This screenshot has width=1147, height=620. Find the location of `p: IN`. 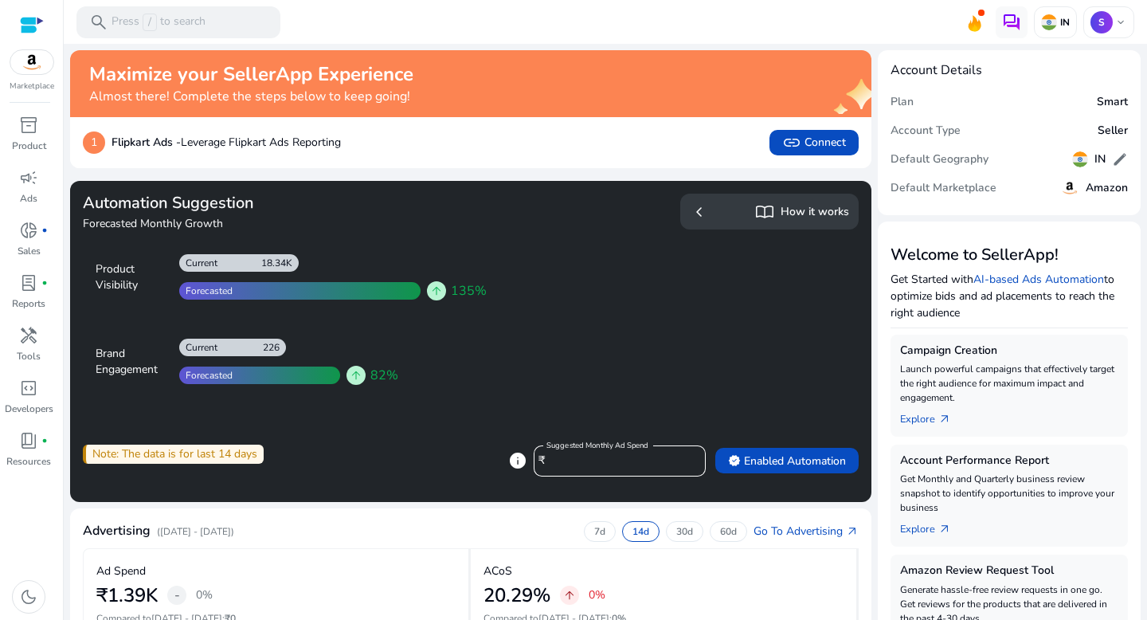

p: IN is located at coordinates (1064, 22).